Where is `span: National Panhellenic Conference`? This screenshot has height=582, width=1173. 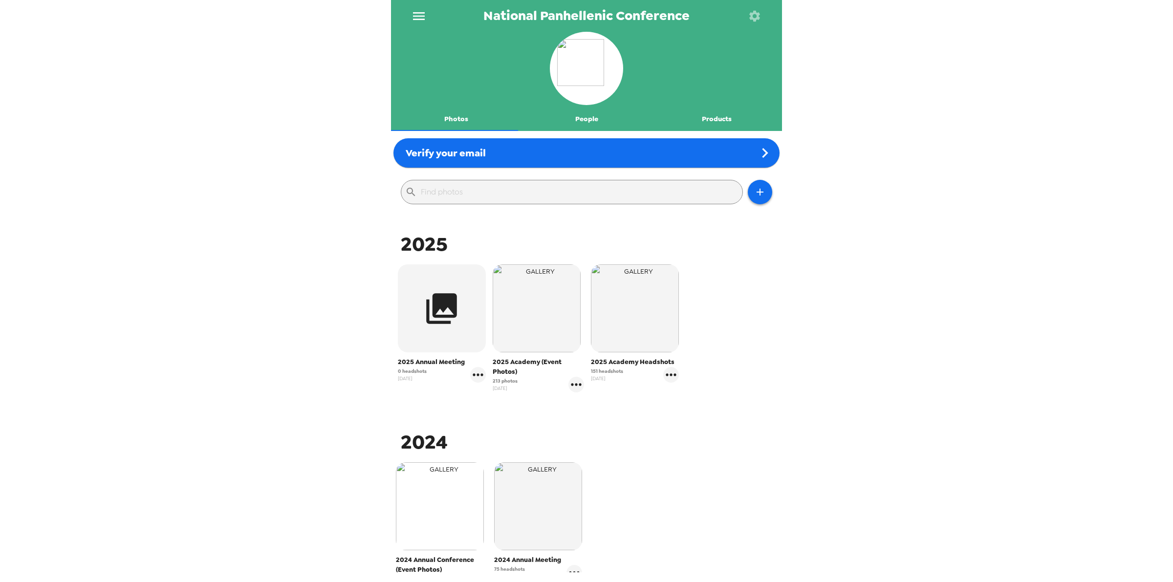
span: National Panhellenic Conference is located at coordinates (587, 16).